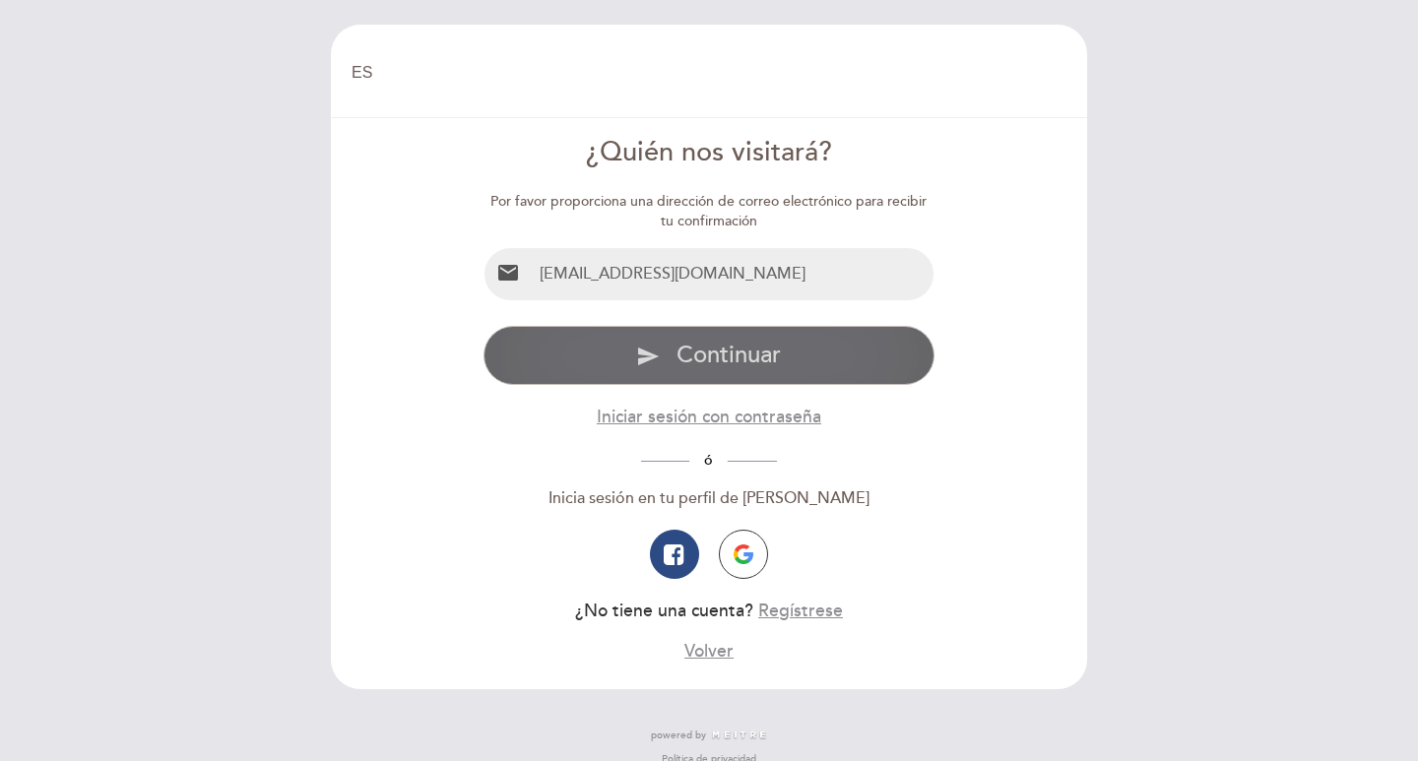 The height and width of the screenshot is (761, 1418). Describe the element at coordinates (508, 273) in the screenshot. I see `i: email` at that location.